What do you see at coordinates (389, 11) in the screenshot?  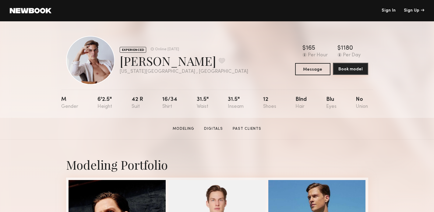 I see `a: Sign In` at bounding box center [389, 11].